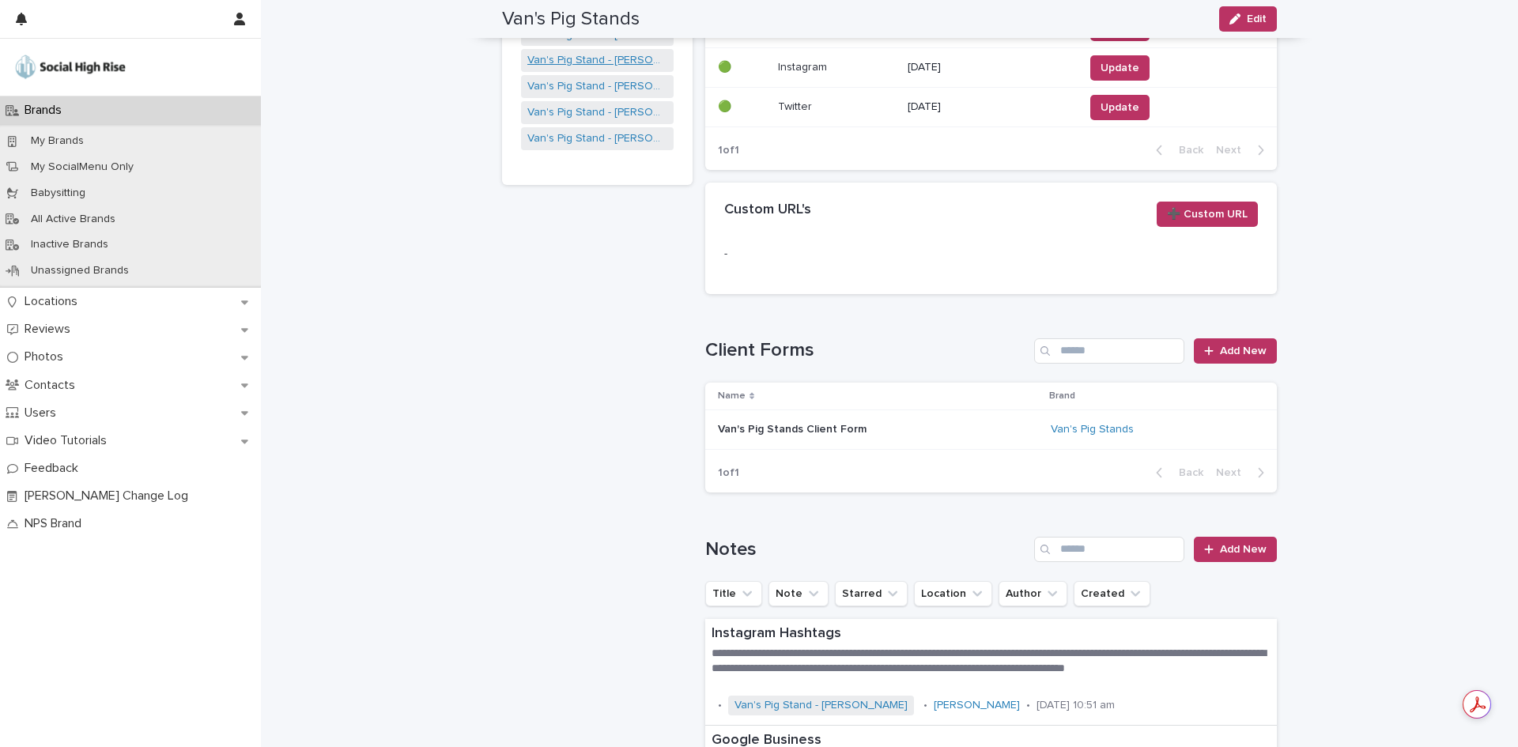 The height and width of the screenshot is (747, 1518). I want to click on h2: Custom URL's, so click(768, 210).